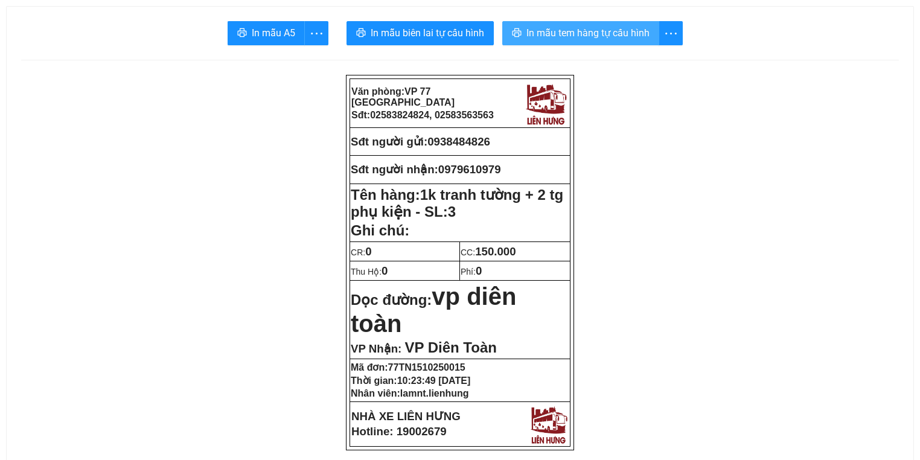  I want to click on strong: Dọc đường:, so click(433, 313).